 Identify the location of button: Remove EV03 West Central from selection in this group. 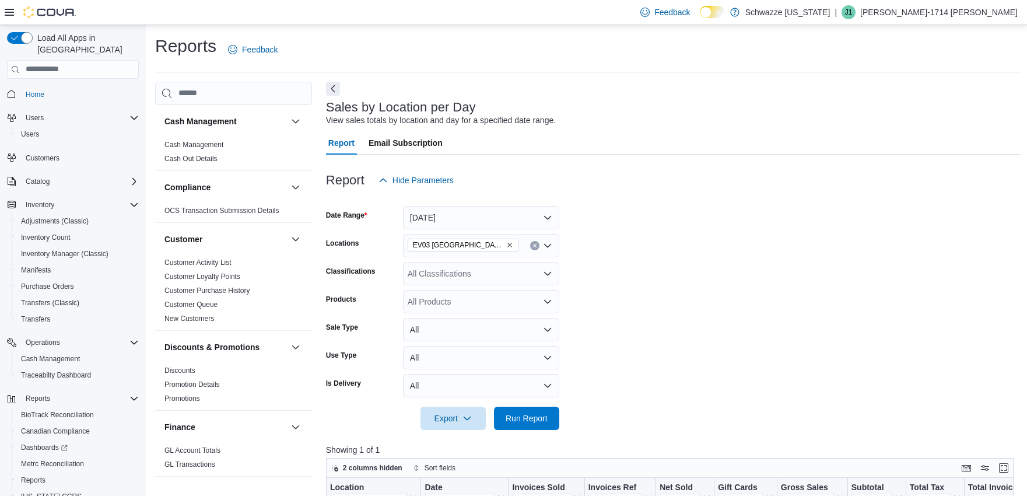
(510, 245).